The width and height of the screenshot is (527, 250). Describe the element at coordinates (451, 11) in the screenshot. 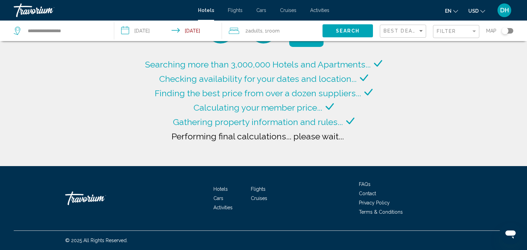

I see `button: Change language` at that location.